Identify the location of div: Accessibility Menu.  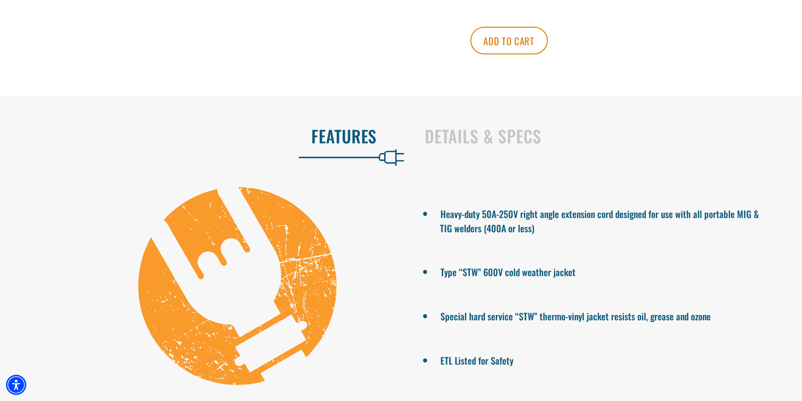
(16, 385).